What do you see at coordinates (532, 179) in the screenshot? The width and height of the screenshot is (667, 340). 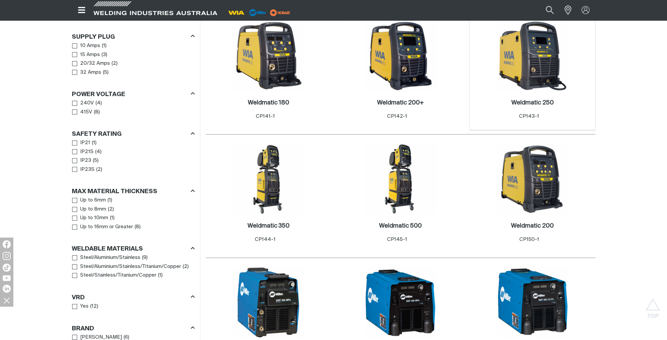 I see `img: Weldmatic 200` at bounding box center [532, 179].